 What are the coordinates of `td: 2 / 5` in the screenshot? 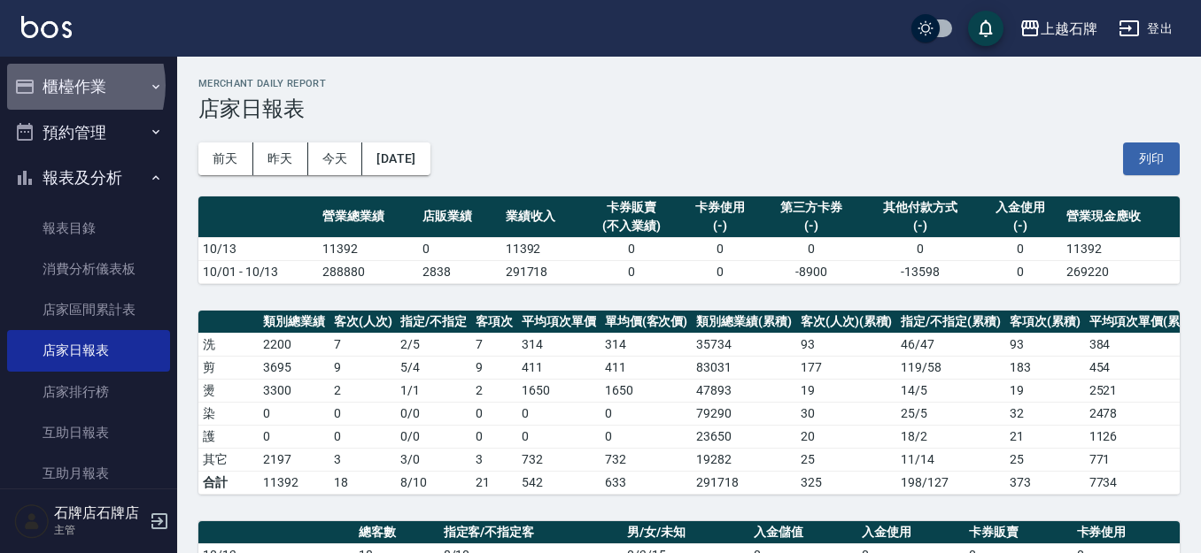 It's located at (433, 344).